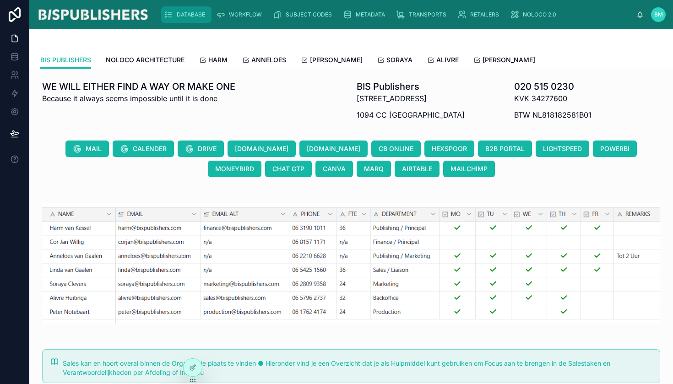  What do you see at coordinates (449, 149) in the screenshot?
I see `span: HEXSPOOR` at bounding box center [449, 149].